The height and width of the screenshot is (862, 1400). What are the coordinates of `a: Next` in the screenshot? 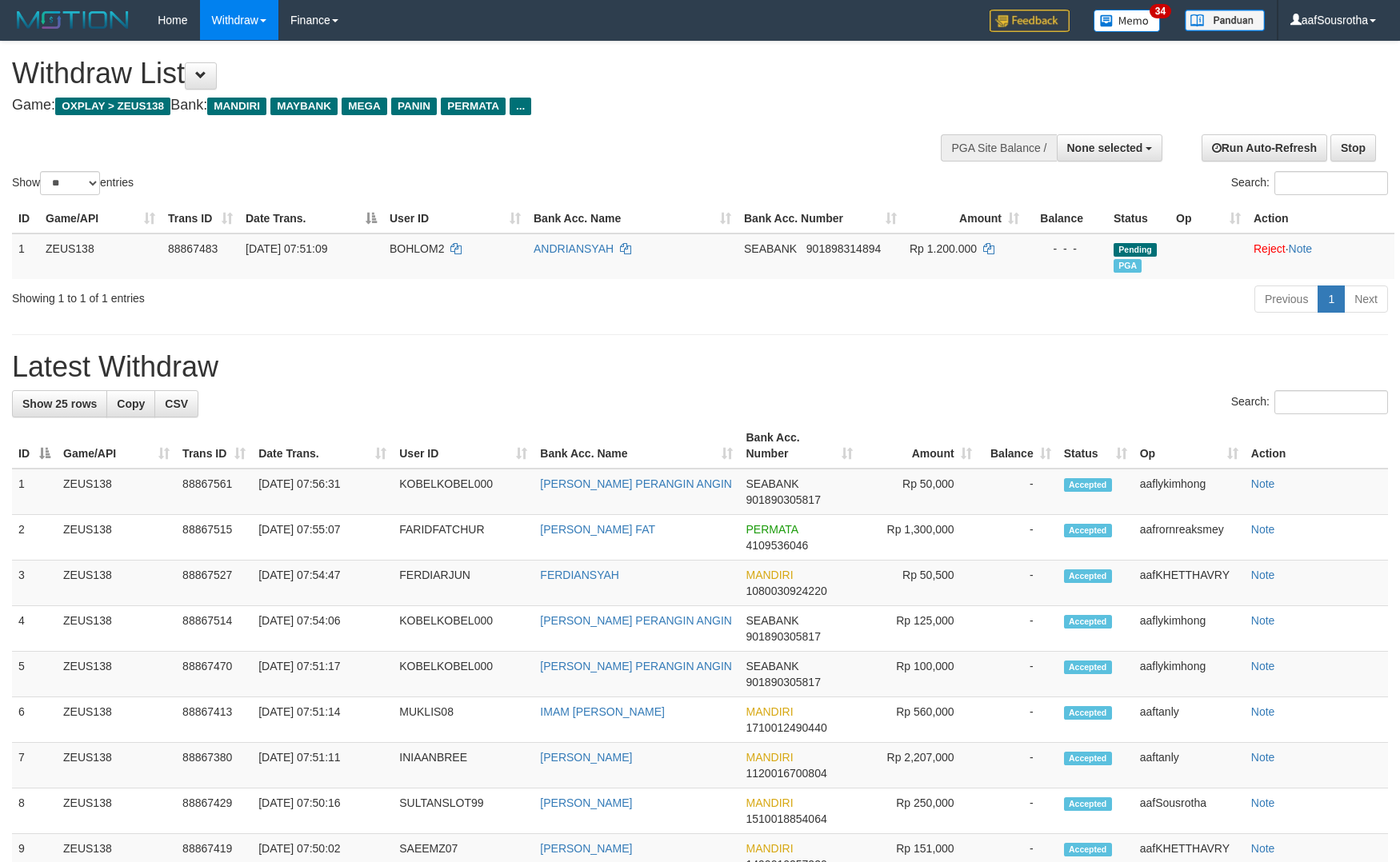 It's located at (1365, 300).